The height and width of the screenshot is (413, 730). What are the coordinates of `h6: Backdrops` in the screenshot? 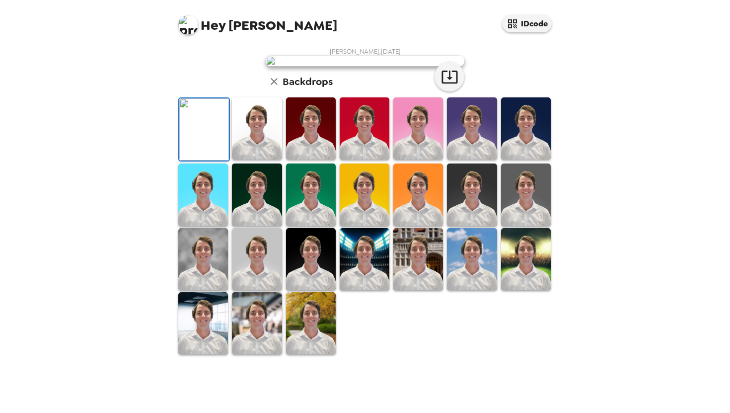 It's located at (308, 81).